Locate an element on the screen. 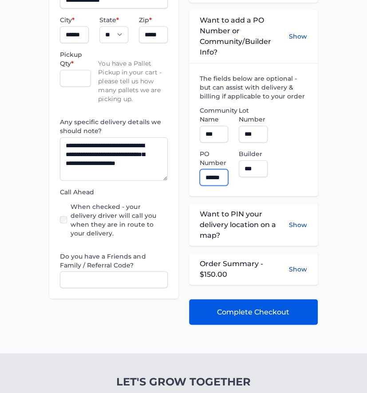 This screenshot has height=393, width=367. label: Call Ahead is located at coordinates (114, 192).